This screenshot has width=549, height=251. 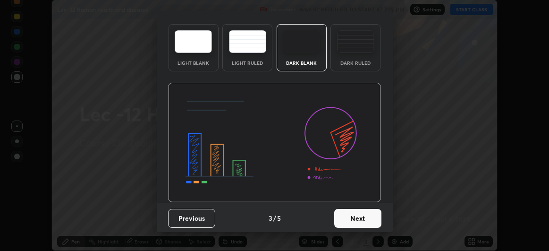 I want to click on h4: 3, so click(x=271, y=218).